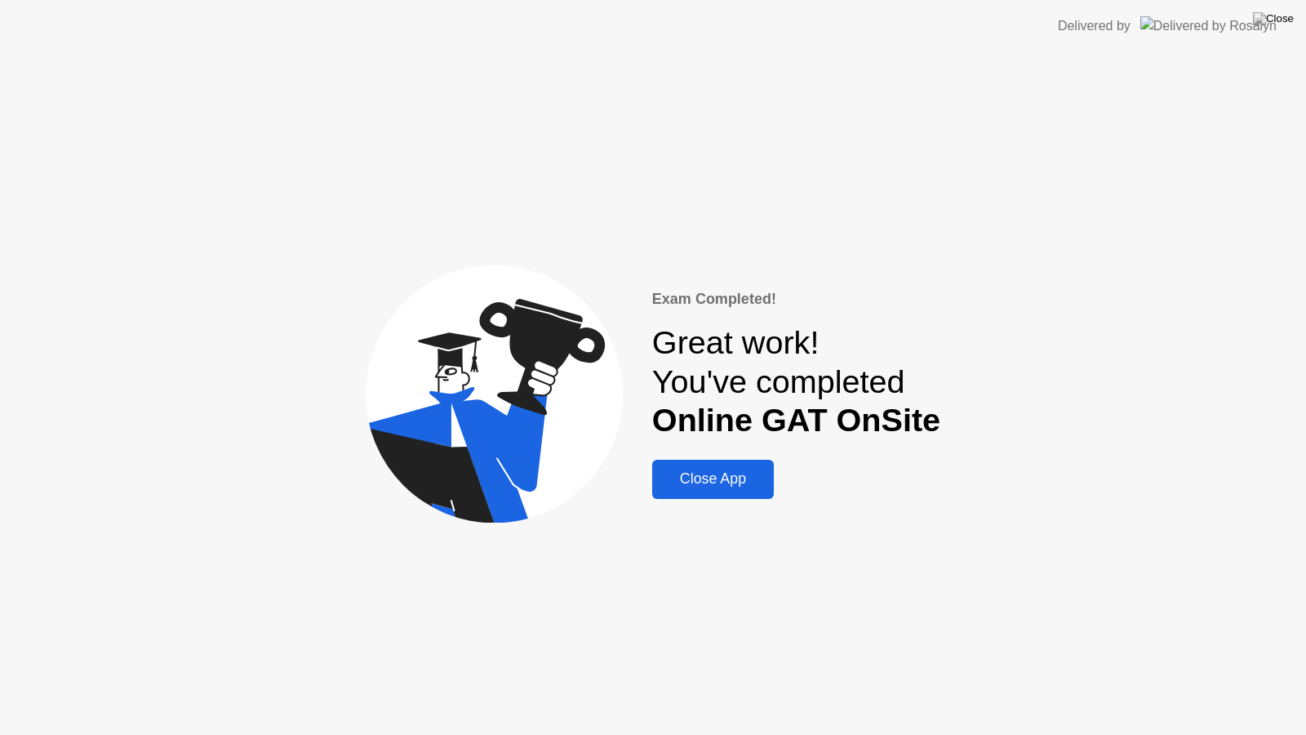 The width and height of the screenshot is (1306, 735). What do you see at coordinates (796, 299) in the screenshot?
I see `div: Exam Completed!` at bounding box center [796, 299].